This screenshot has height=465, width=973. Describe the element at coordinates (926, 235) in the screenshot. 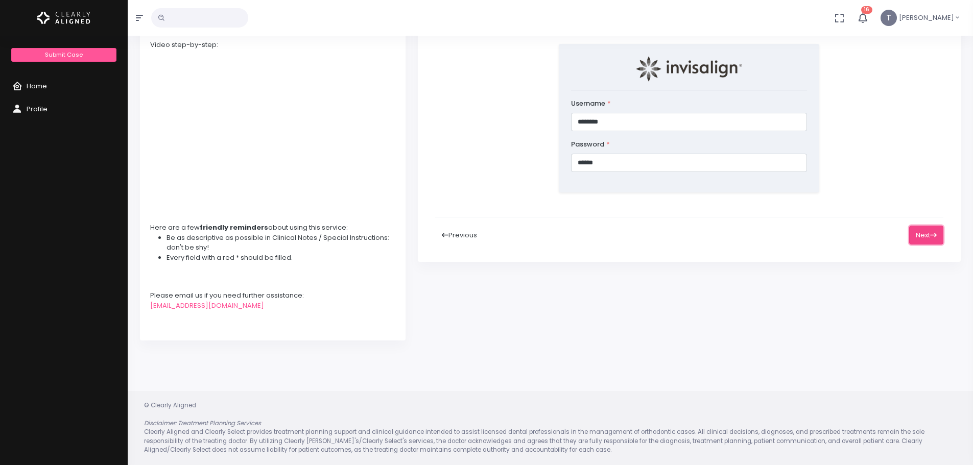

I see `button: Next` at that location.